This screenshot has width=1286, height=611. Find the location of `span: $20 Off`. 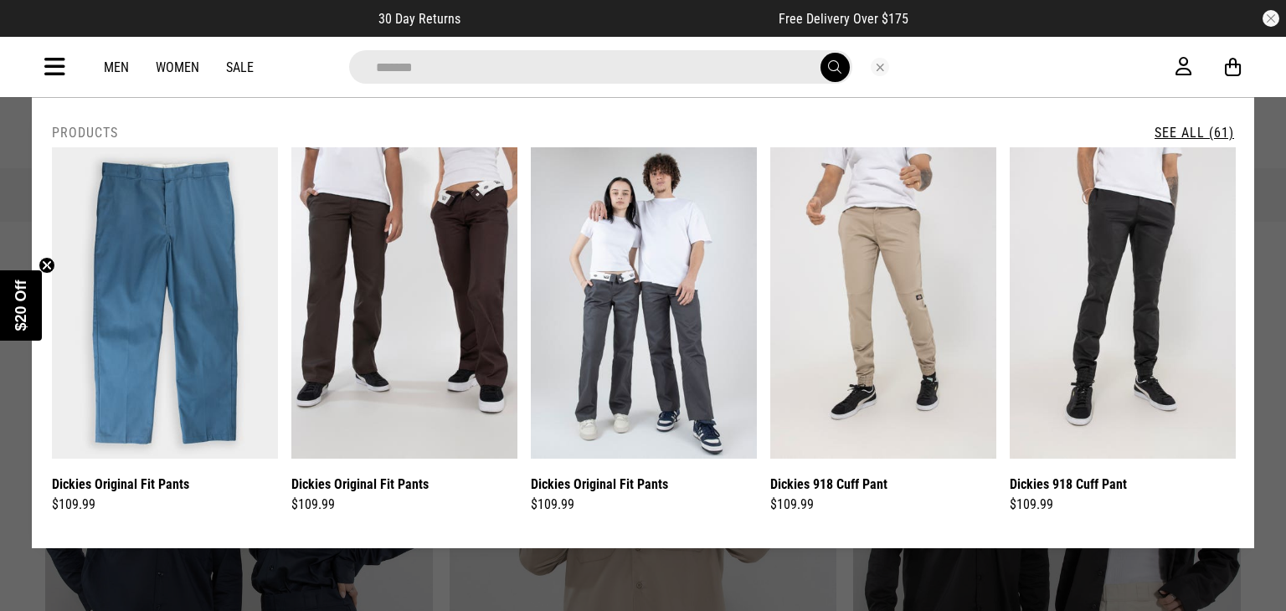

span: $20 Off is located at coordinates (21, 305).